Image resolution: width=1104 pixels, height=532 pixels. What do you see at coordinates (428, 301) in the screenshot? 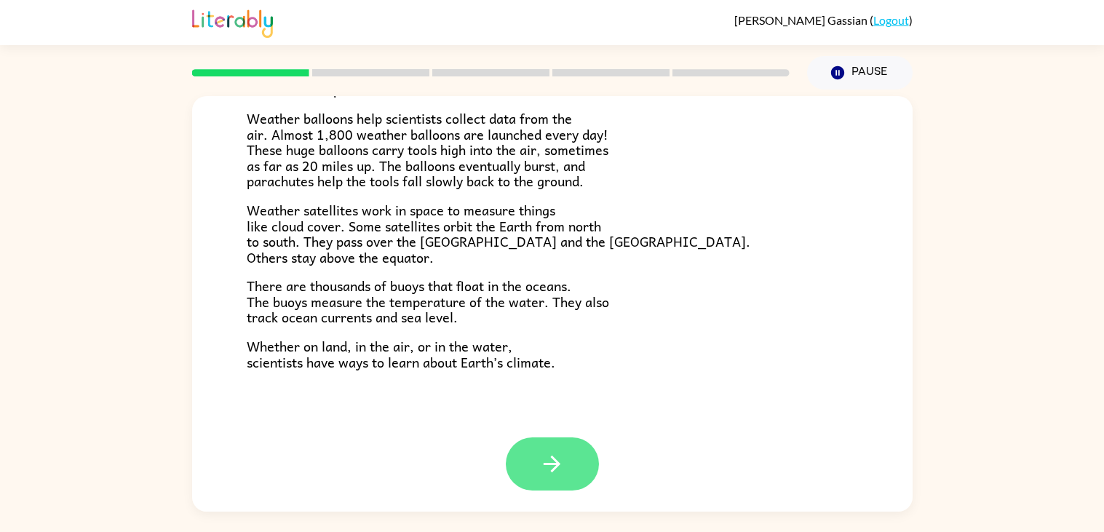
I see `span: There are thousands of buoys that float in the oceans. The buoys measure the temperature of the w...` at bounding box center [428, 301].